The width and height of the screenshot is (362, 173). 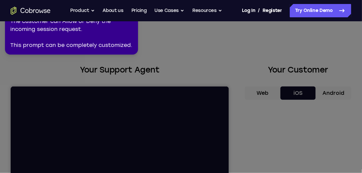 What do you see at coordinates (170, 11) in the screenshot?
I see `button: Use Cases` at bounding box center [170, 11].